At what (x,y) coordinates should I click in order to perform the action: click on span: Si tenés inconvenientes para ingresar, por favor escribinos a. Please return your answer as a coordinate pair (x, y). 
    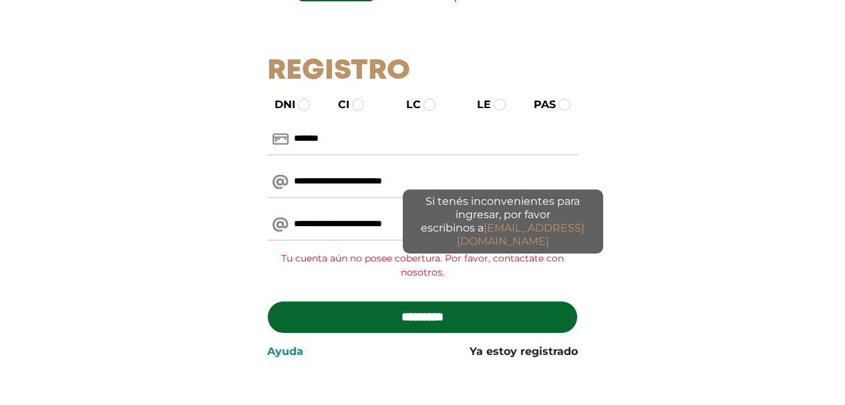
    Looking at the image, I should click on (503, 222).